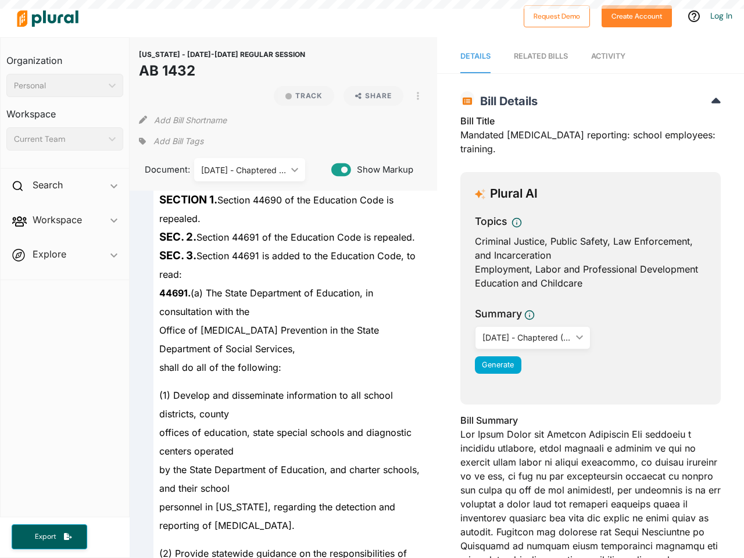 This screenshot has width=744, height=558. What do you see at coordinates (49, 537) in the screenshot?
I see `button: Export` at bounding box center [49, 537].